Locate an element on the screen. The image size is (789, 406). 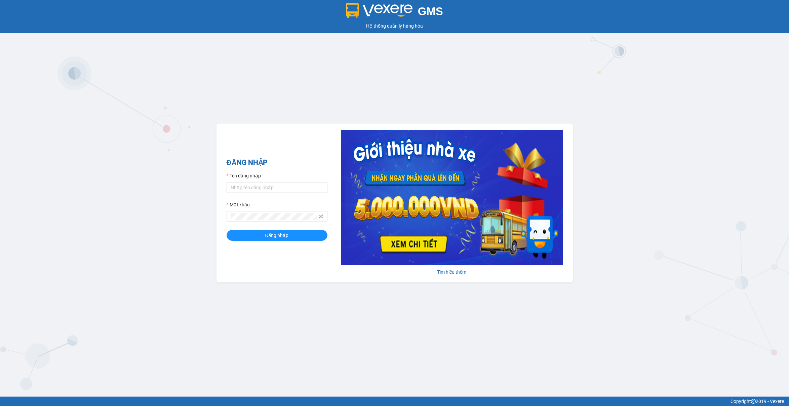
button: Đăng nhập is located at coordinates (277, 235).